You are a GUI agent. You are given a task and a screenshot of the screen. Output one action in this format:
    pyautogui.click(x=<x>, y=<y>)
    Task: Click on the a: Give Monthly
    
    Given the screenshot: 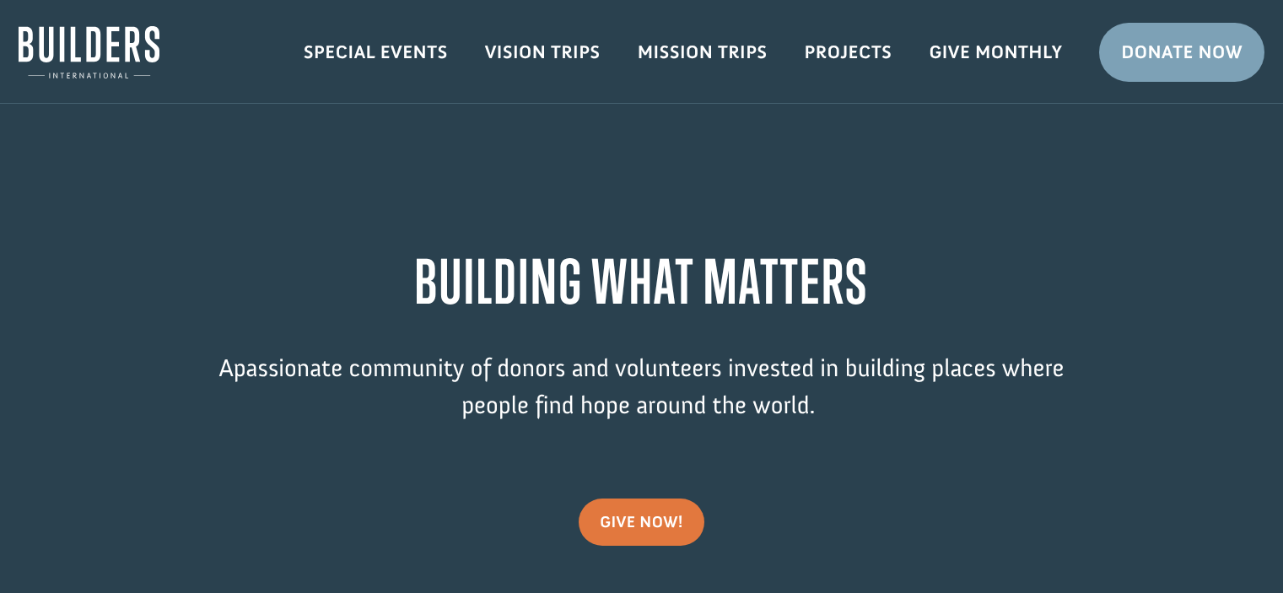 What is the action you would take?
    pyautogui.click(x=996, y=52)
    